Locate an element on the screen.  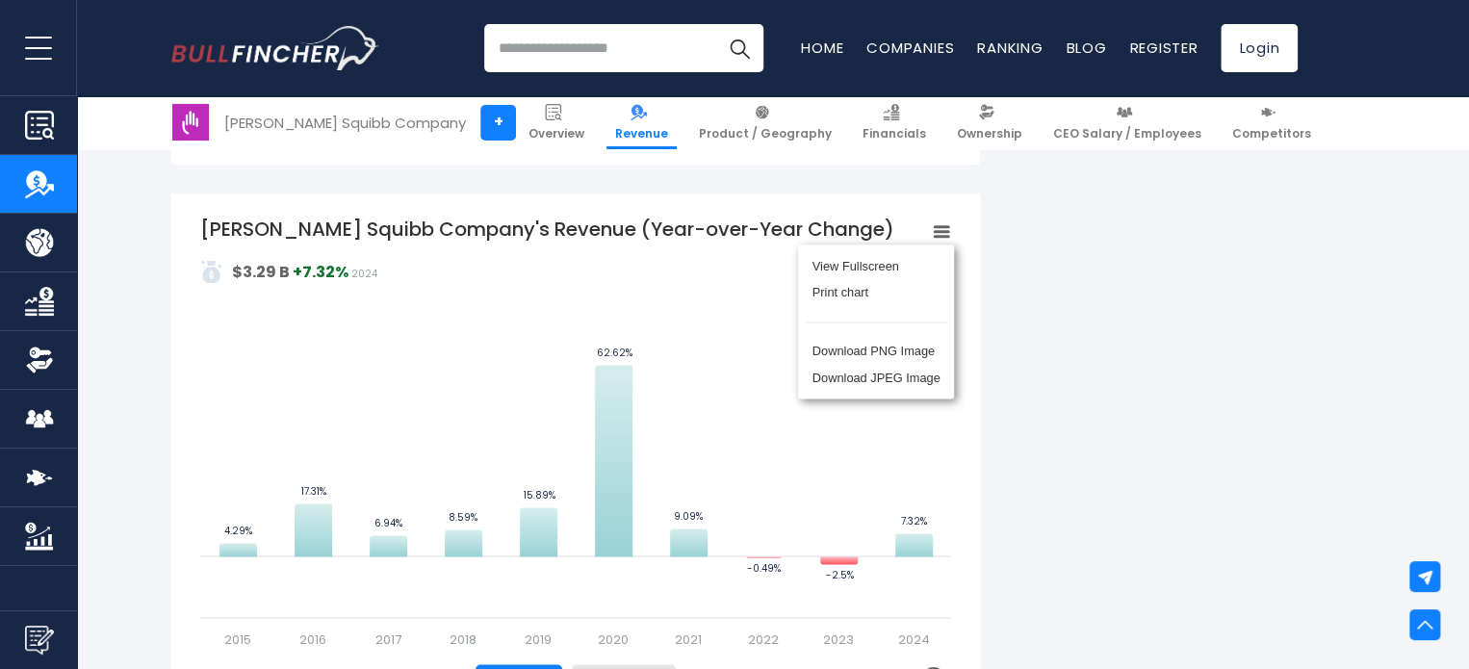
a: Ownership is located at coordinates (990, 122).